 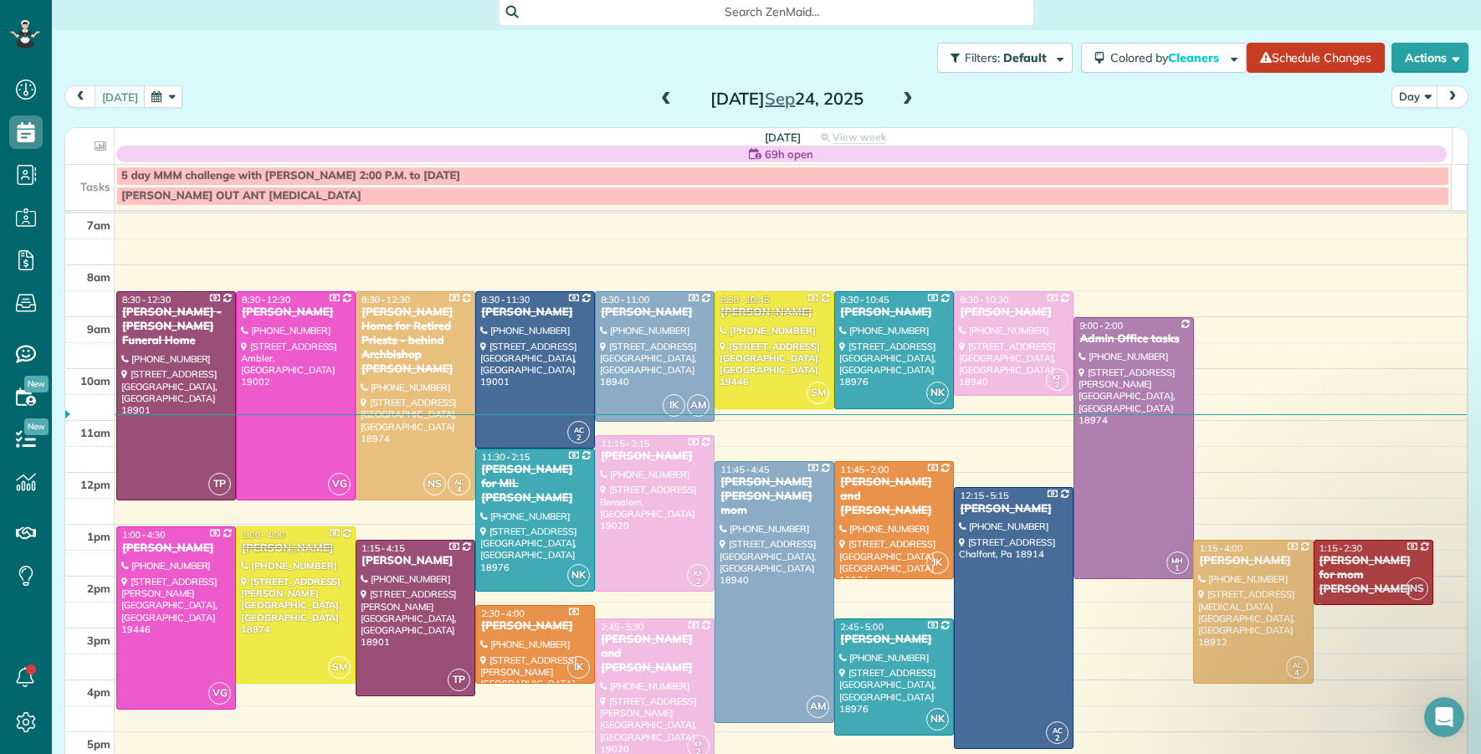 What do you see at coordinates (99, 225) in the screenshot?
I see `span: 7am` at bounding box center [99, 225].